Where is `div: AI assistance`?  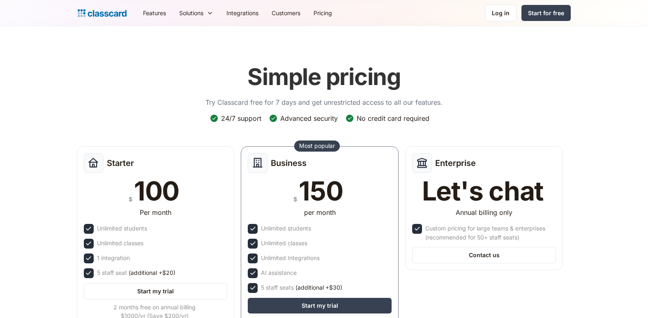
div: AI assistance is located at coordinates (278, 273).